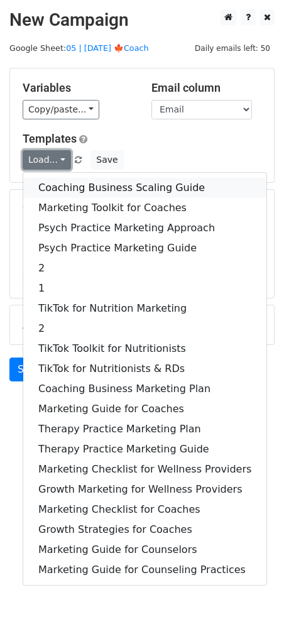  I want to click on a: Psych Practice Marketing Guide, so click(145, 248).